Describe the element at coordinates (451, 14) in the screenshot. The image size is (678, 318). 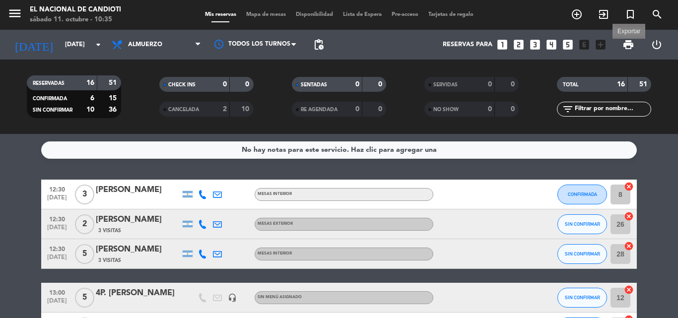
I see `span: Tarjetas de regalo` at that location.